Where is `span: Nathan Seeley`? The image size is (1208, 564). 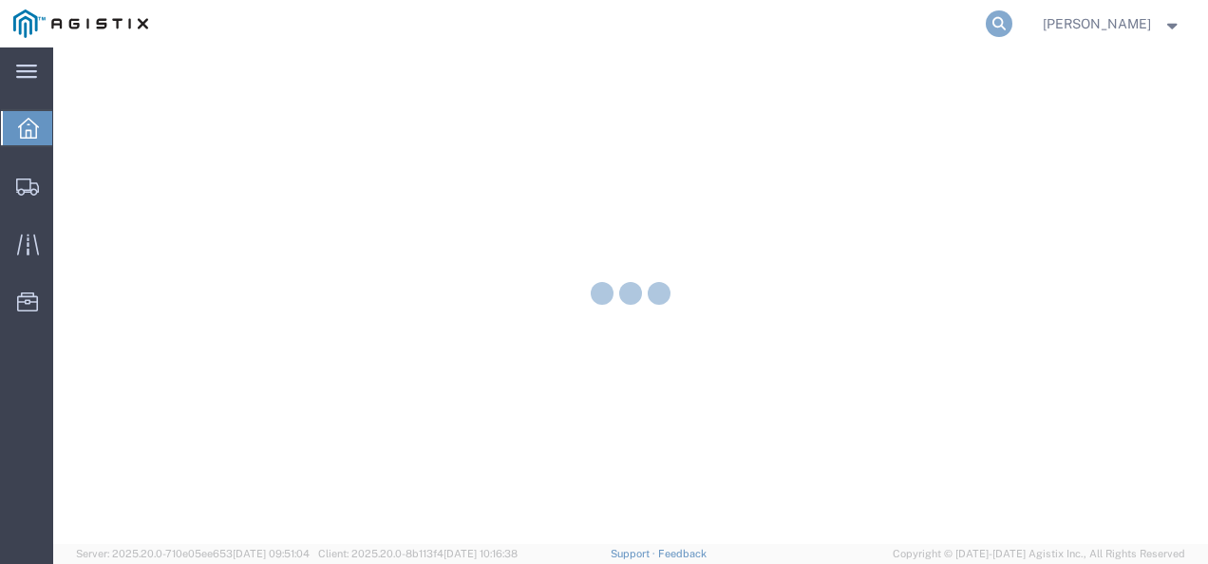 span: Nathan Seeley is located at coordinates (1097, 24).